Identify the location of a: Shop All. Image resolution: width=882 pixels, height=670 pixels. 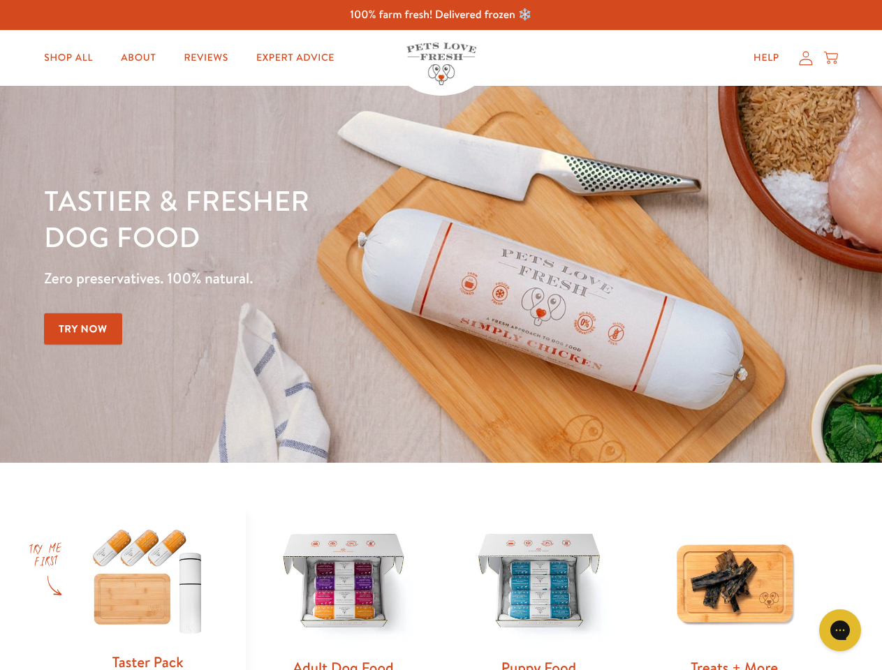
(68, 58).